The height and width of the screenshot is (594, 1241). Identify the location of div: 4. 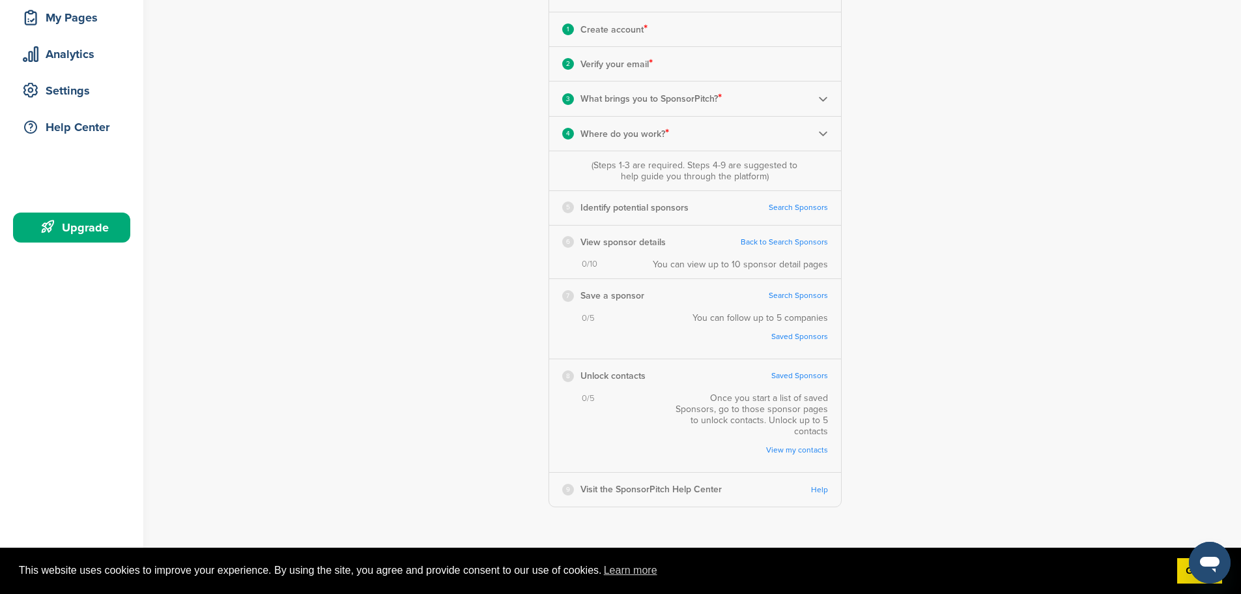
(568, 134).